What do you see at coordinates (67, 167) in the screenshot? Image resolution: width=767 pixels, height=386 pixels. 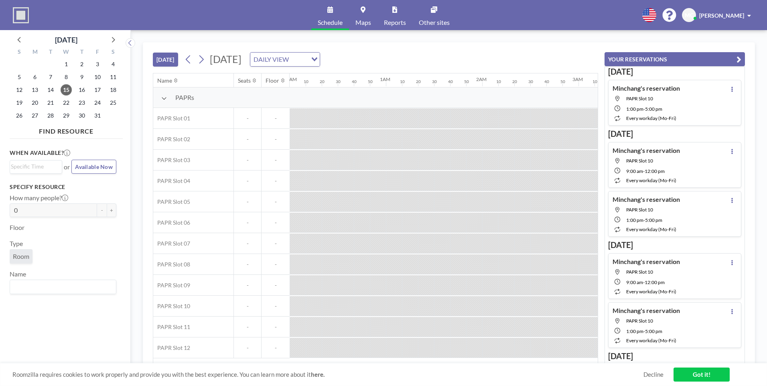 I see `span: or` at bounding box center [67, 167].